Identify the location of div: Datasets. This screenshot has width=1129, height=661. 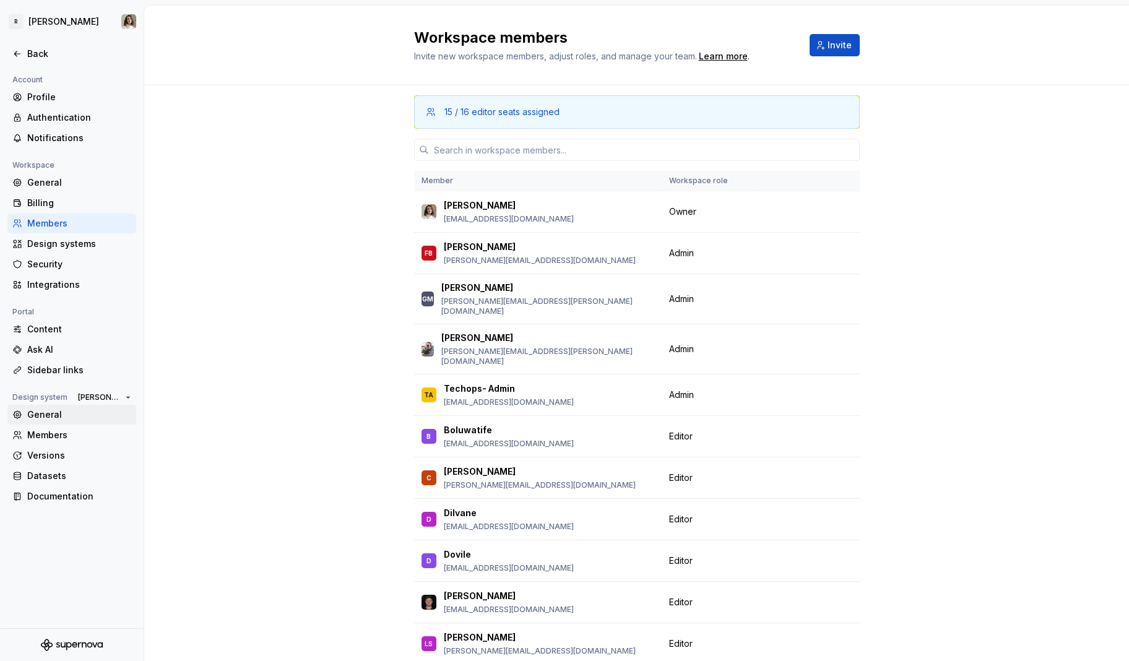
(79, 476).